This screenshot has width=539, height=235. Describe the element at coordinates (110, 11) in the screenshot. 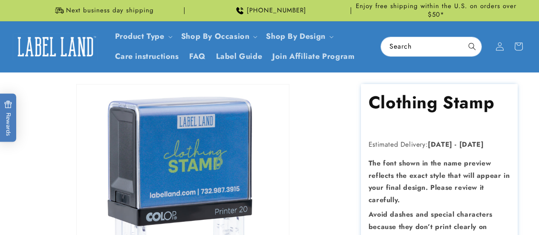

I see `span: Next business day shipping` at that location.